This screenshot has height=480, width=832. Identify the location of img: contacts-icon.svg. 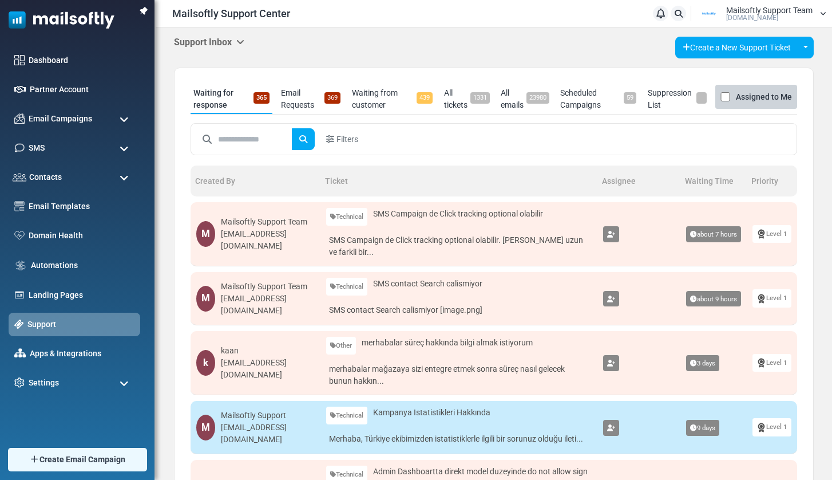
(19, 177).